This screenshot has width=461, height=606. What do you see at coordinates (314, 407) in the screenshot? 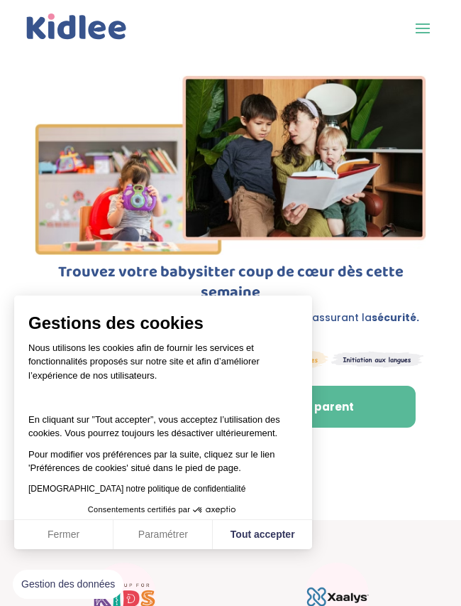
I see `a: Je suis parent` at bounding box center [314, 407].